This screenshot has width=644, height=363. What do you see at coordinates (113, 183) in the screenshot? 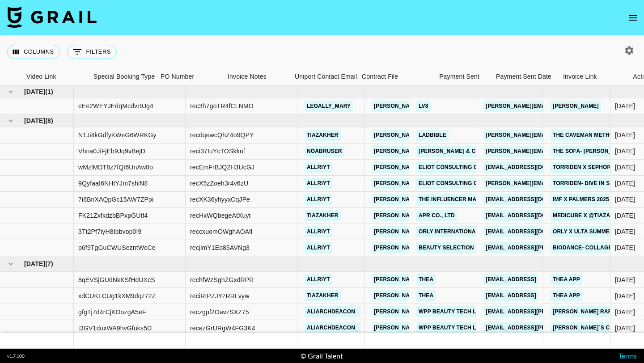
I see `div: 9QyfaaI6NHtYJm7shlN8` at bounding box center [113, 183].